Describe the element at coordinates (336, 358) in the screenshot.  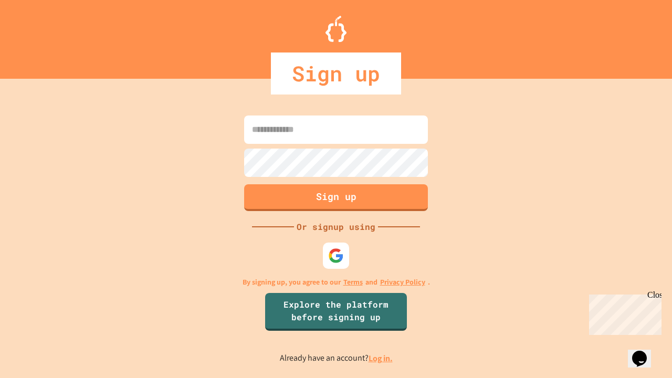
I see `p: Already have an account?` at that location.